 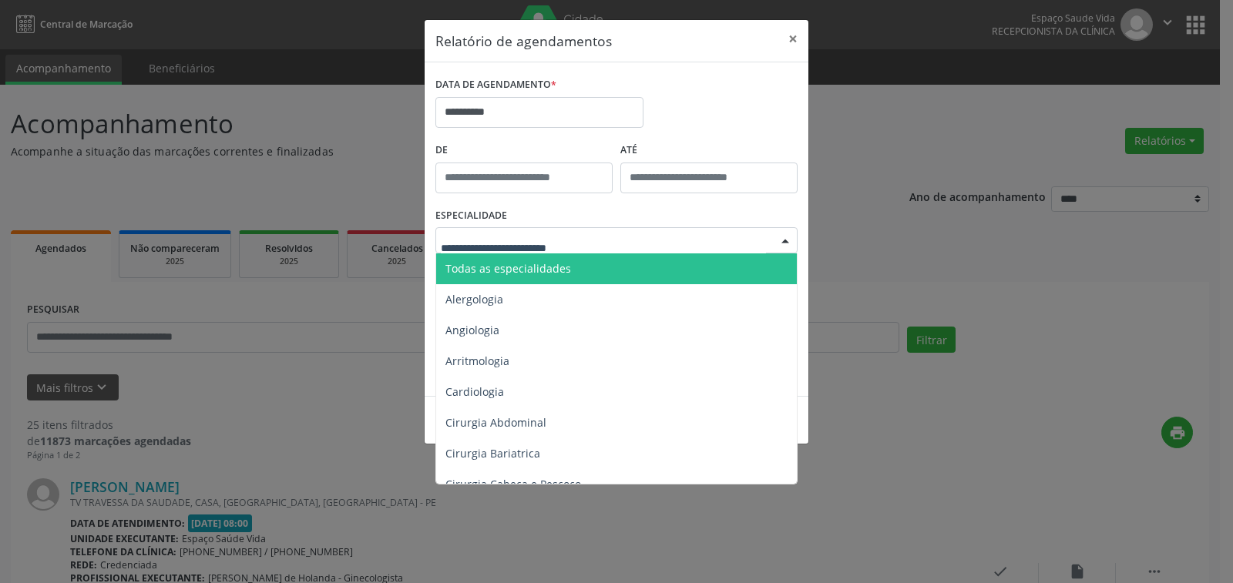 What do you see at coordinates (496, 422) in the screenshot?
I see `span: Cirurgia Abdominal` at bounding box center [496, 422].